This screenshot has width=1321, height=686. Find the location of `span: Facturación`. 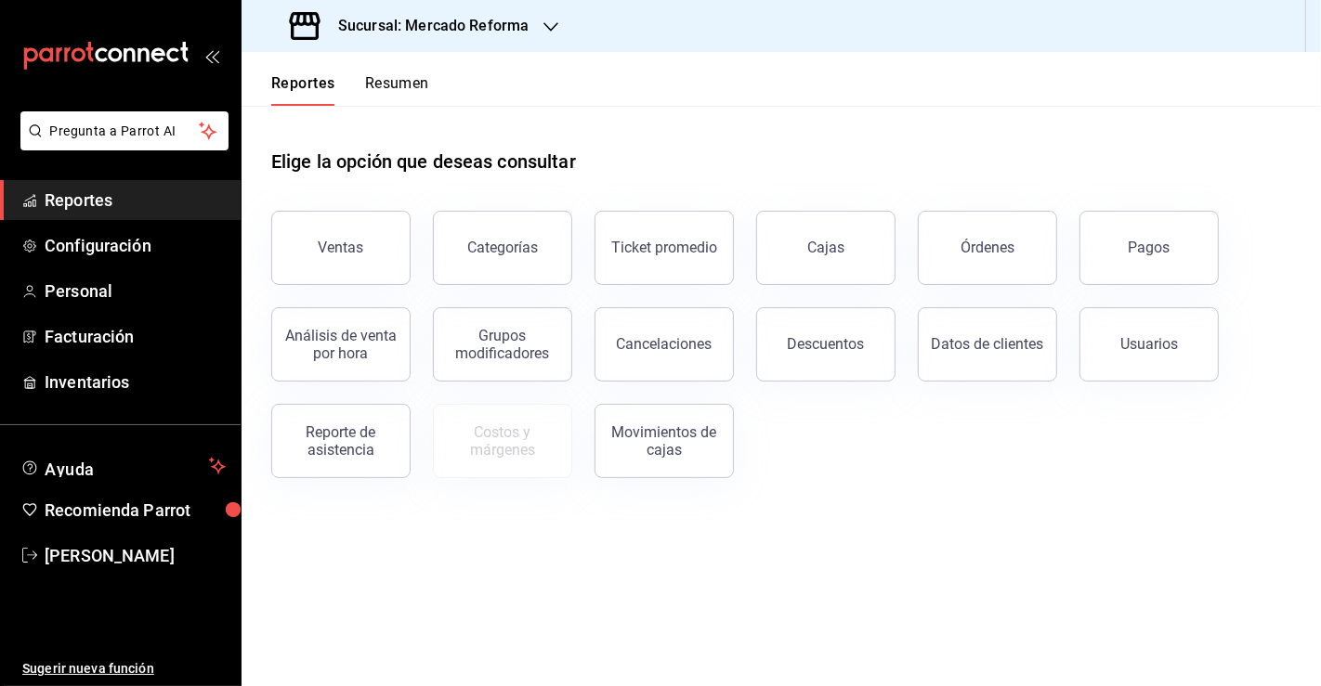

span: Facturación is located at coordinates (135, 336).